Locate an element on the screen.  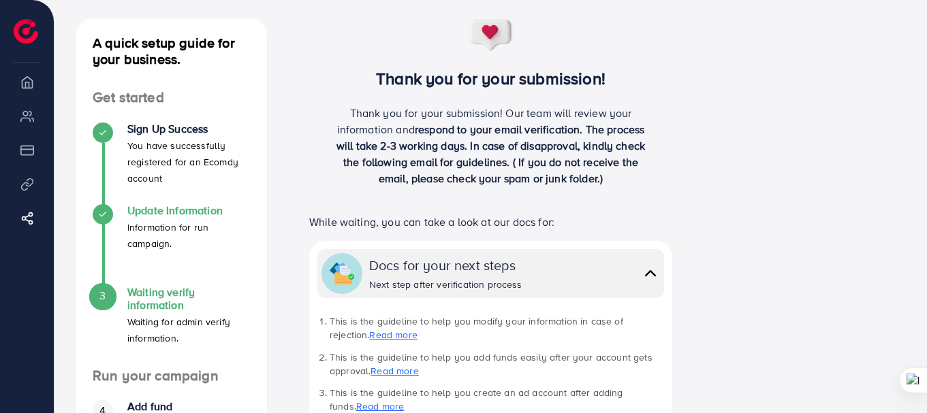
li: Sign Up Success is located at coordinates (172, 163).